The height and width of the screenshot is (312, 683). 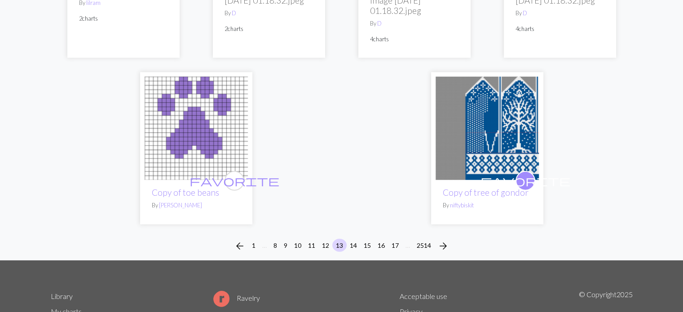 I want to click on button: 2514, so click(x=424, y=245).